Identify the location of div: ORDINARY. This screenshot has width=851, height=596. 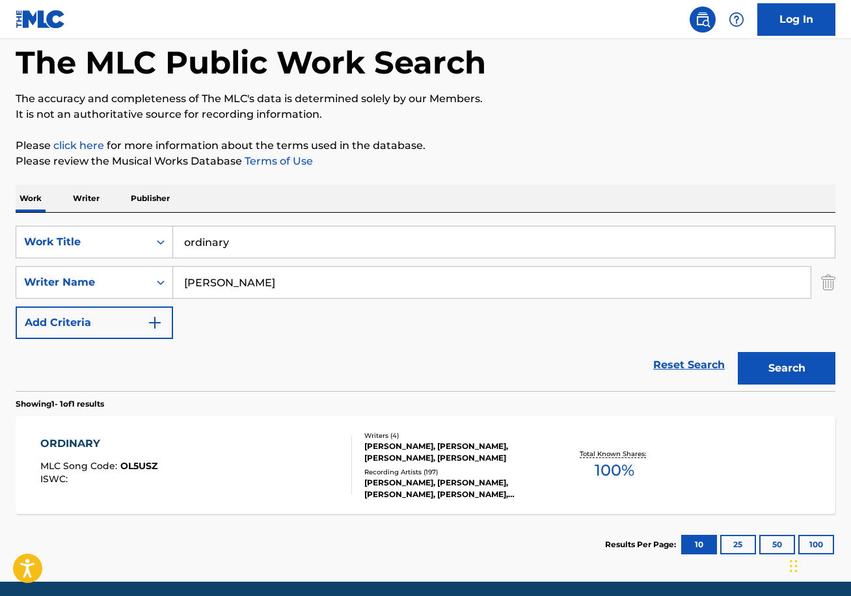
(99, 444).